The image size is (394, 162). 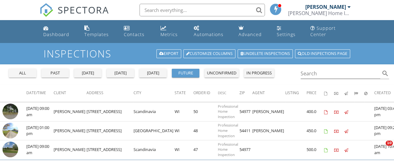 I want to click on div: Metrics, so click(x=169, y=34).